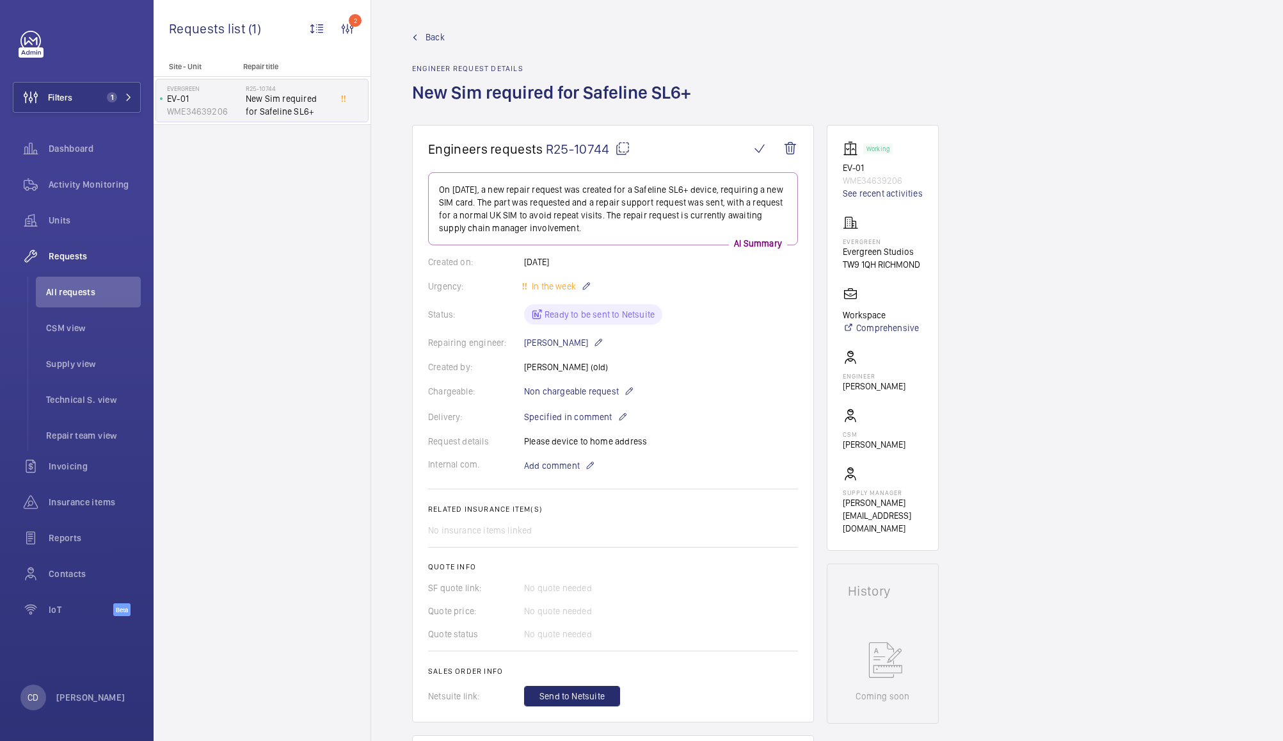  I want to click on h2: Related insurance item(s), so click(613, 509).